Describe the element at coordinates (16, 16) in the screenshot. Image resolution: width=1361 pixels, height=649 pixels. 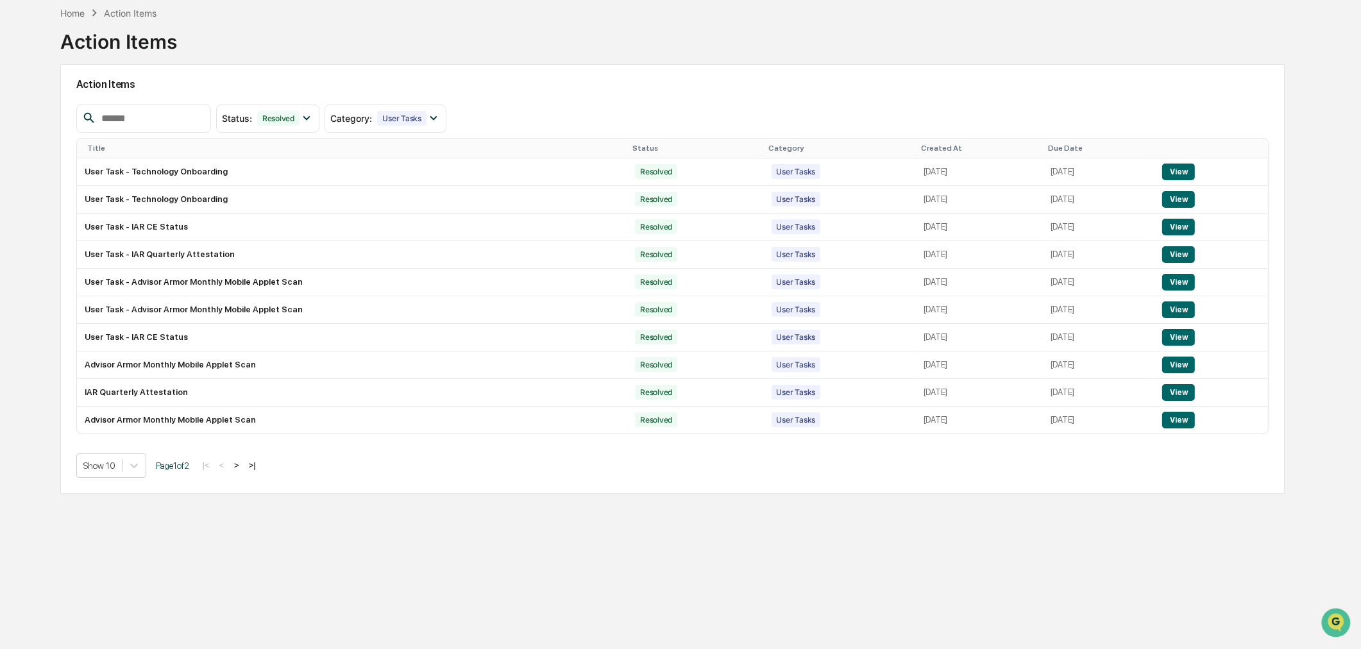
I see `img: f2157a4c-a0d3-4daa-907e-bb6f0de503a5-1751232295721` at that location.